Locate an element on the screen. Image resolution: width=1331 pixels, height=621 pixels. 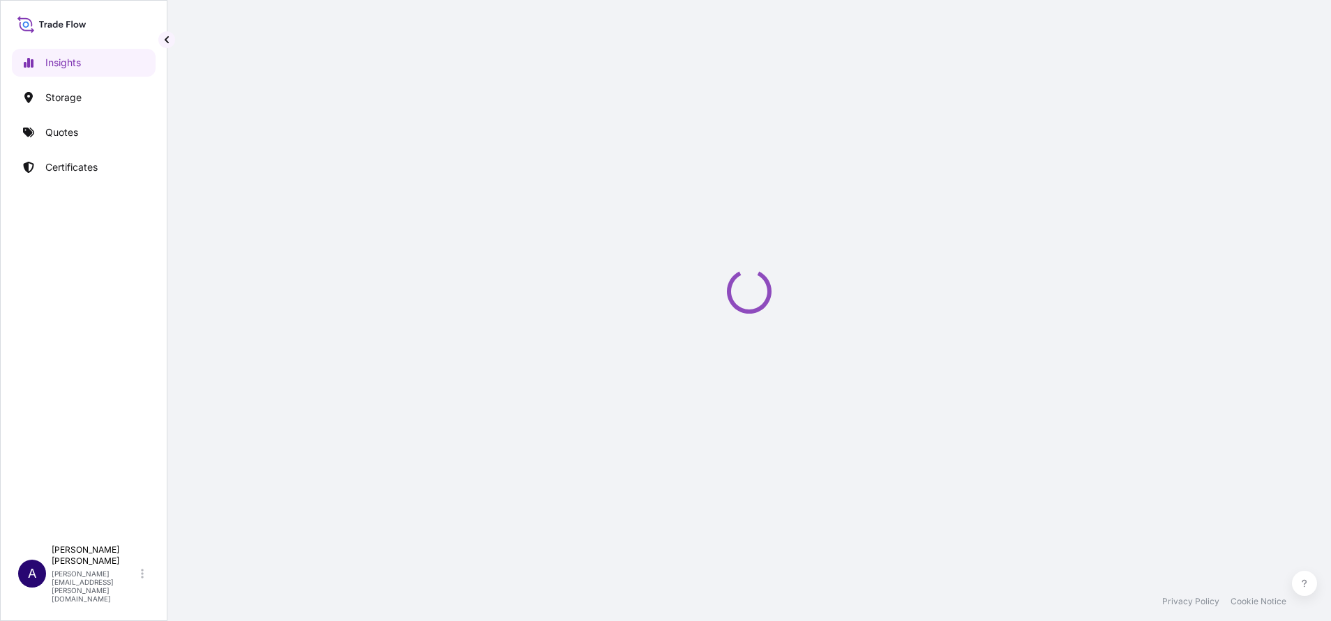
a: Insights is located at coordinates (84, 63).